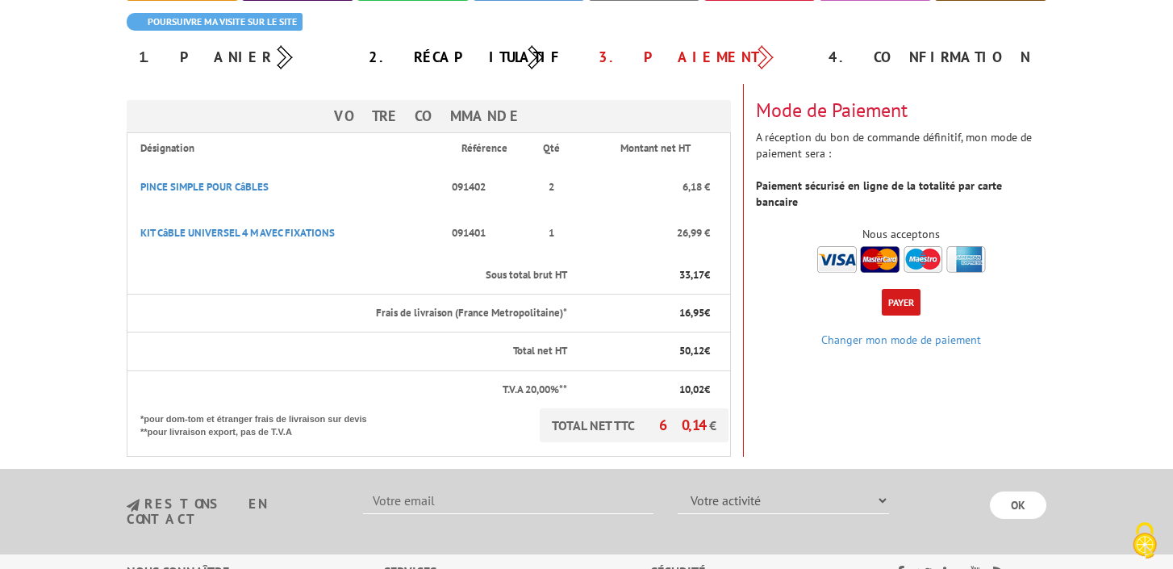  Describe the element at coordinates (232, 511) in the screenshot. I see `h3: restons en contact` at that location.